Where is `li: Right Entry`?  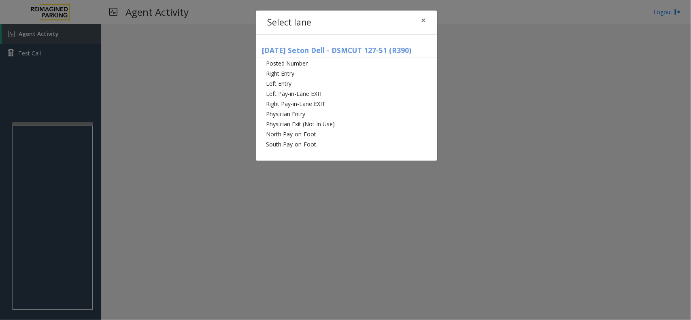 li: Right Entry is located at coordinates (347, 73).